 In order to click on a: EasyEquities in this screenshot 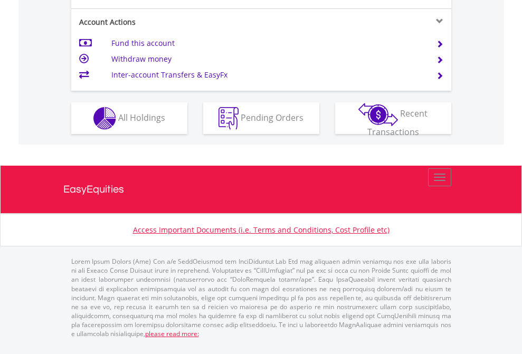, I will do `click(261, 189)`.